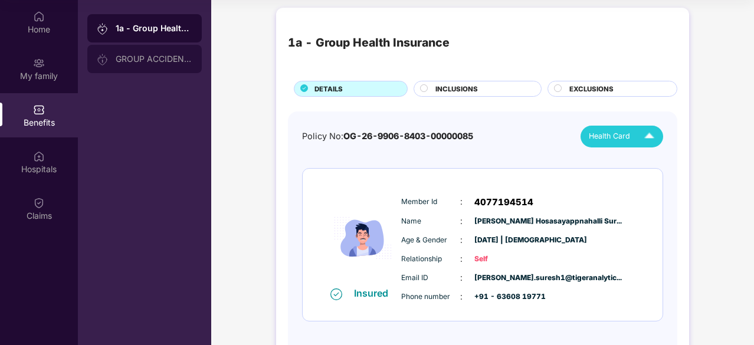 Image resolution: width=754 pixels, height=345 pixels. What do you see at coordinates (329, 89) in the screenshot?
I see `span: DETAILS` at bounding box center [329, 89].